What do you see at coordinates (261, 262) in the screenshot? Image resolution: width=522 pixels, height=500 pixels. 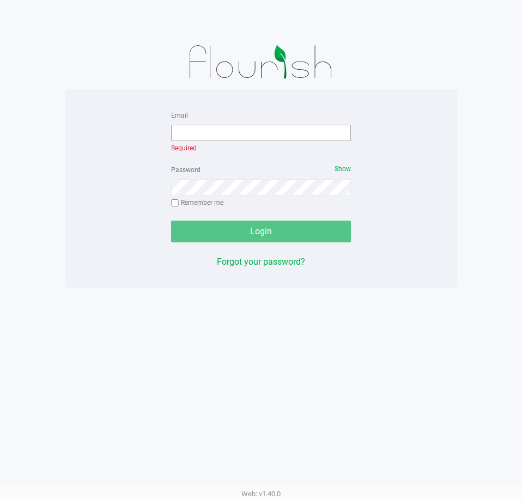 I see `button: Forgot your password?` at bounding box center [261, 262].